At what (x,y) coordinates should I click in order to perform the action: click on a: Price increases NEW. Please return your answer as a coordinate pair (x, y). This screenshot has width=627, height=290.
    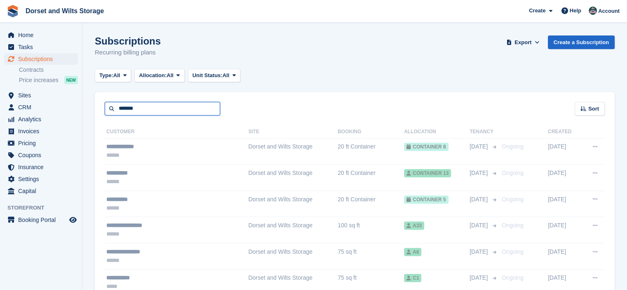
    Looking at the image, I should click on (48, 80).